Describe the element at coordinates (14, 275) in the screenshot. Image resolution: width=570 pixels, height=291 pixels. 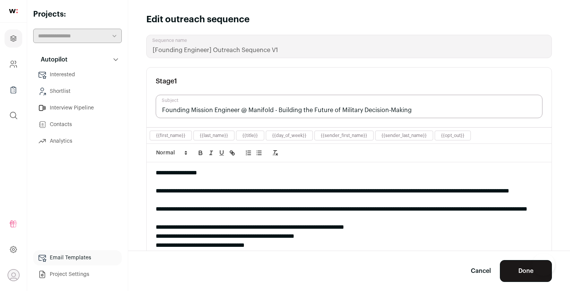
I see `button: Open dropdown` at that location.